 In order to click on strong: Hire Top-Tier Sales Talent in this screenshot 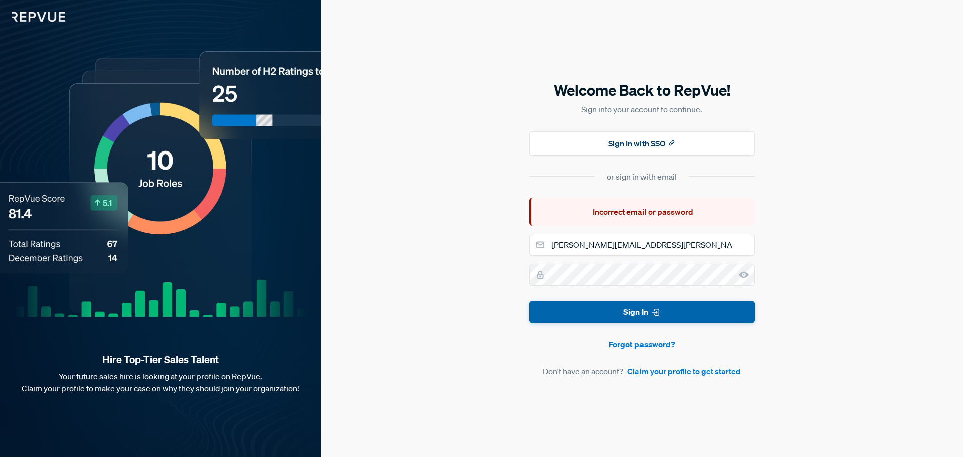, I will do `click(160, 360)`.